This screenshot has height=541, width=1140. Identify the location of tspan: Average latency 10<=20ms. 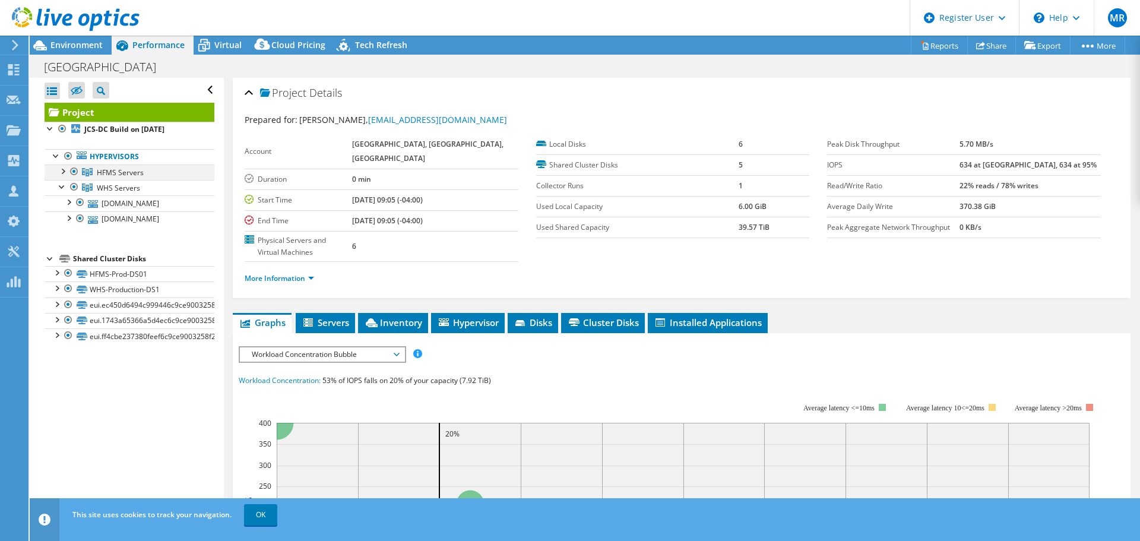
(945, 408).